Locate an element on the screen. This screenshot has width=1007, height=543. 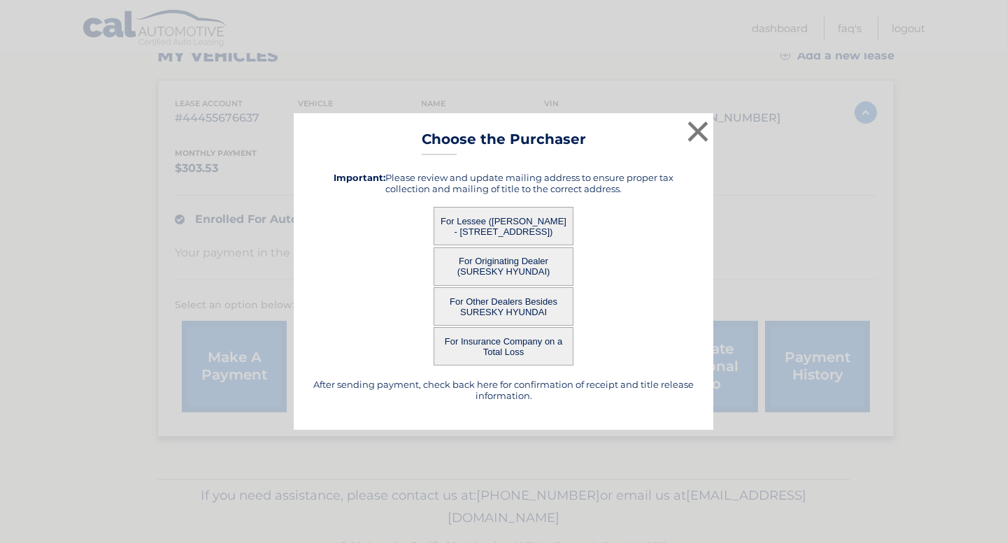
h5: After sending payment, check back here for confirmation of receipt and title release information. is located at coordinates (504, 390).